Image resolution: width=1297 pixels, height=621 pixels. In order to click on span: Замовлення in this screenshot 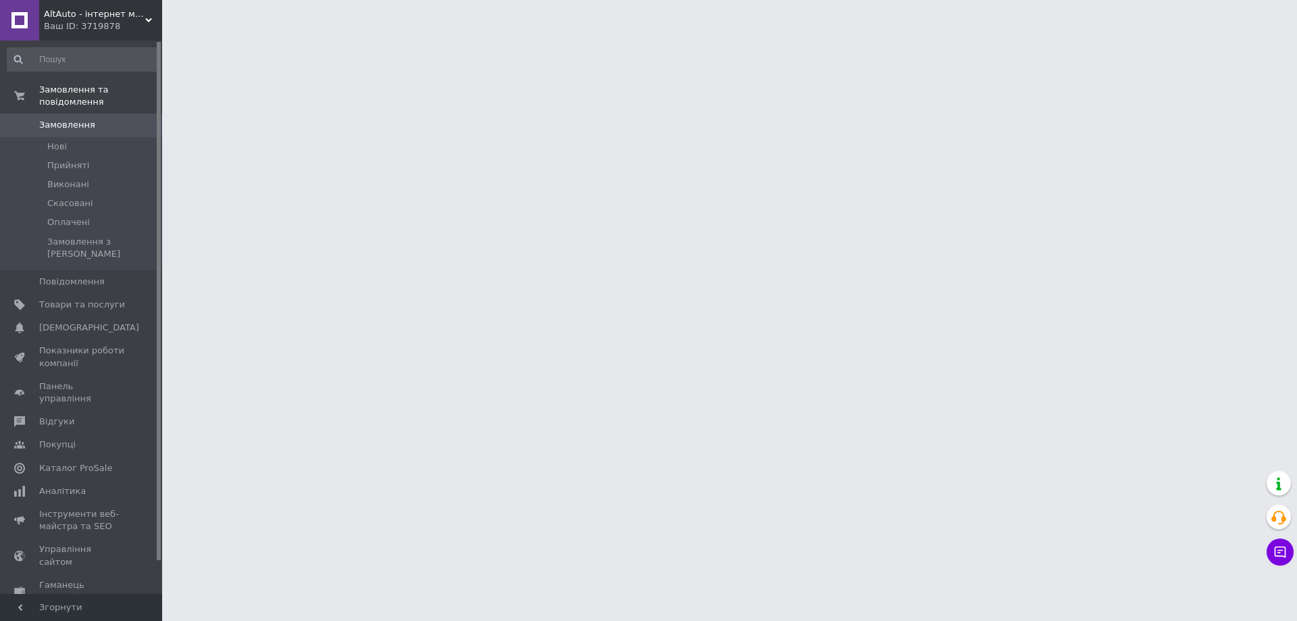, I will do `click(67, 125)`.